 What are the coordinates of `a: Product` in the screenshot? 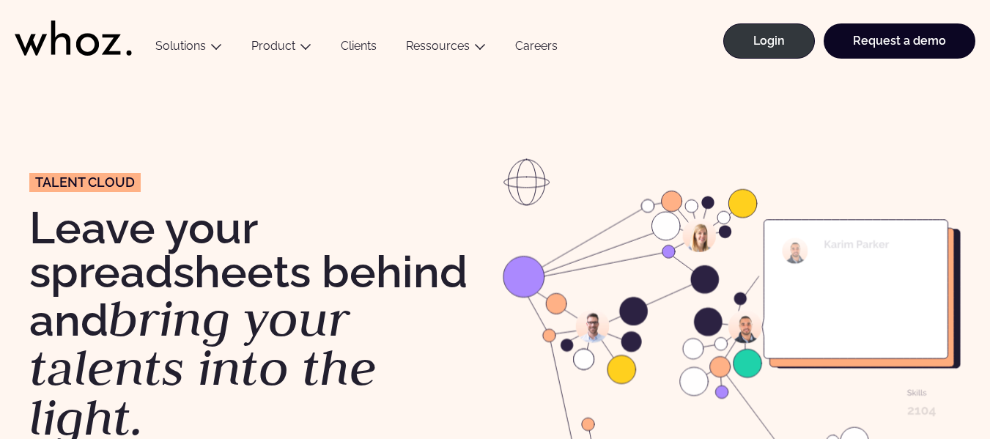 It's located at (273, 45).